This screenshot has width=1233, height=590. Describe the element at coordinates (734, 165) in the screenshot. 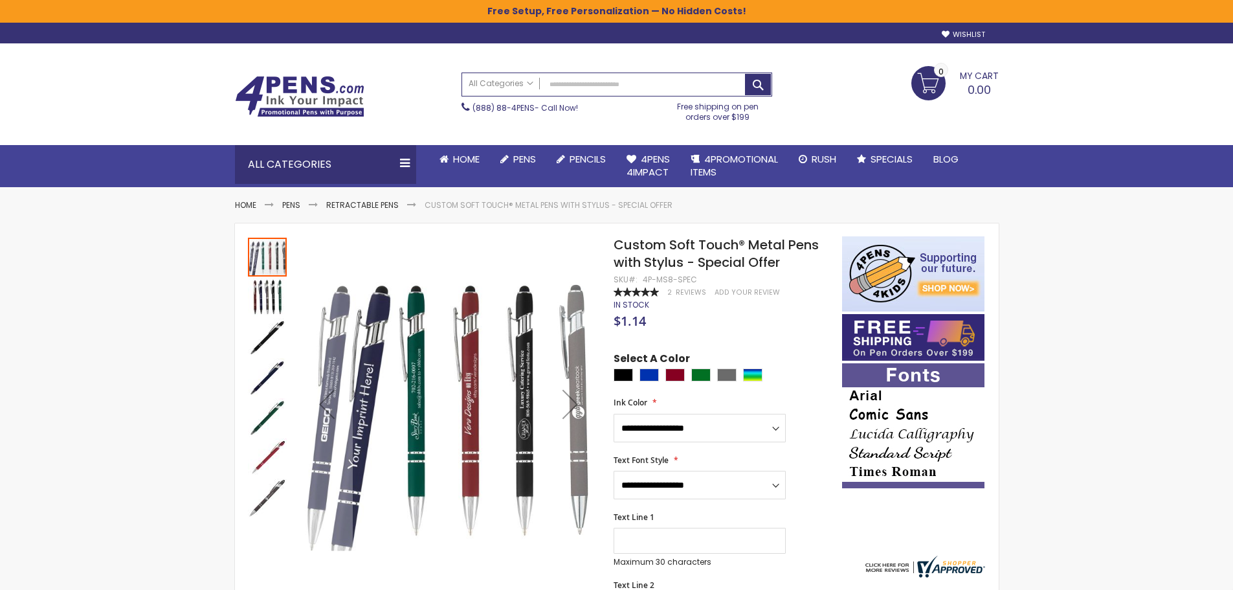

I see `span: 4PROMOTIONAL ITEMS` at that location.